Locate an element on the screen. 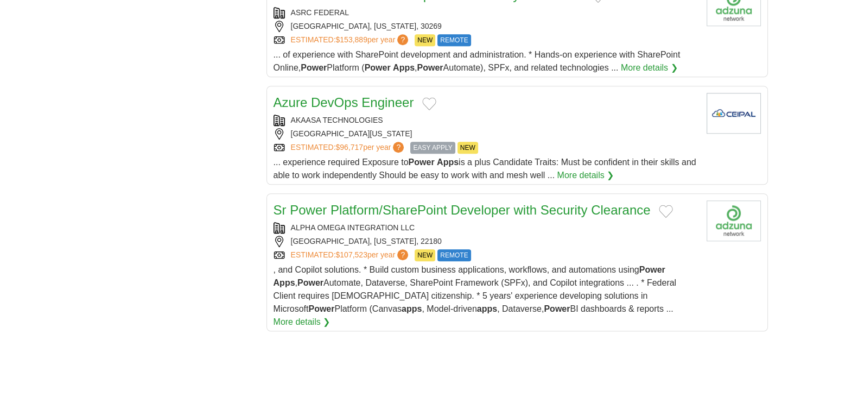 This screenshot has width=858, height=403. div: ASRC FEDERAL is located at coordinates (486, 12).